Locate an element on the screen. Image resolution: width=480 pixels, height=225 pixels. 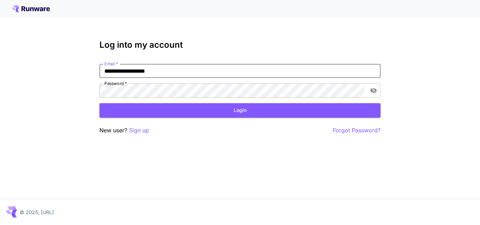
button: toggle password visibility is located at coordinates (374, 91).